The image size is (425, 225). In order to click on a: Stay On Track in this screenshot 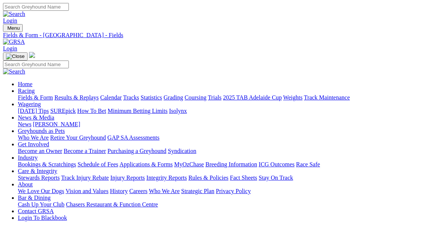, I will do `click(276, 178)`.